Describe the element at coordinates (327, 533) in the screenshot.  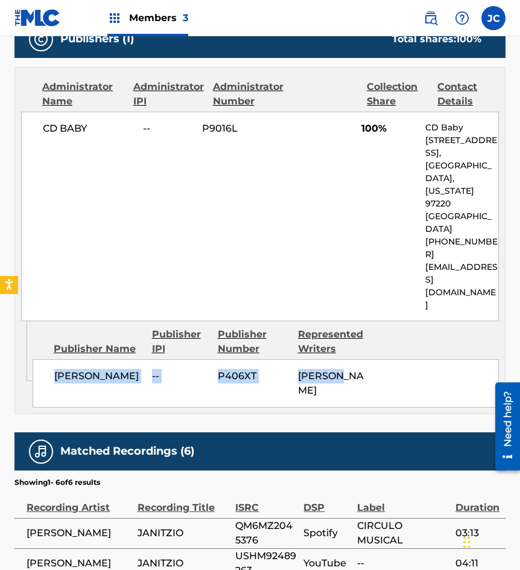
I see `span: Spotify` at that location.